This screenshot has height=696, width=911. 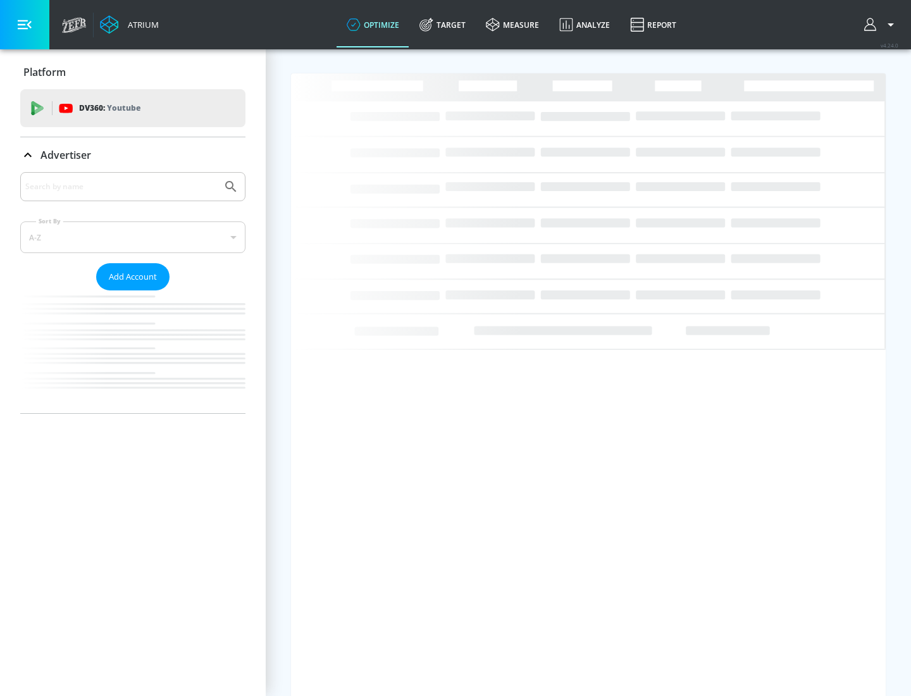 I want to click on a: measure, so click(x=513, y=25).